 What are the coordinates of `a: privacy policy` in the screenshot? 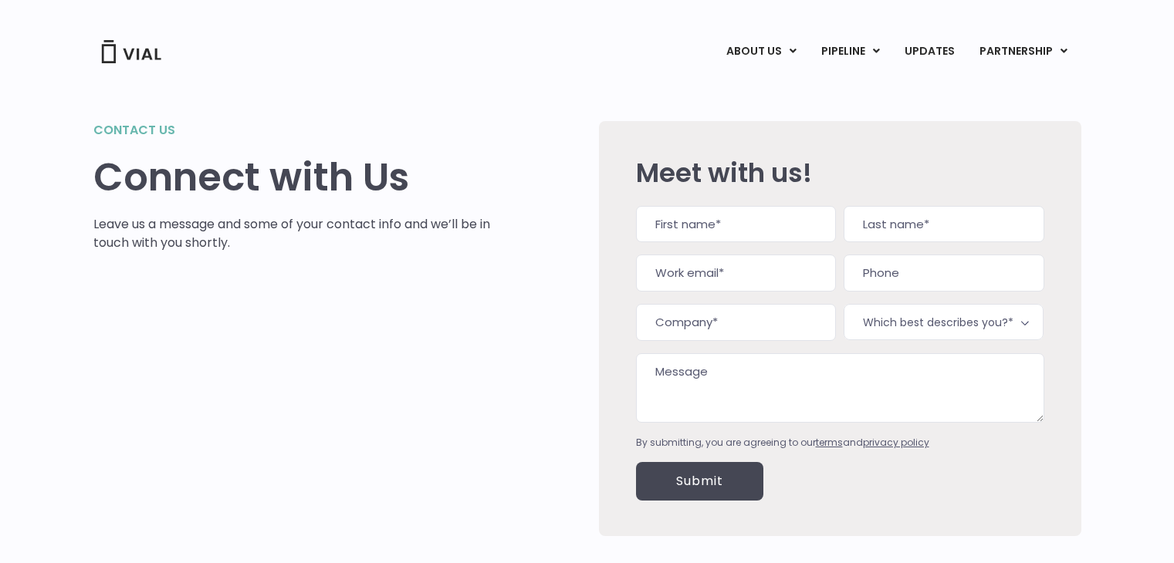 It's located at (896, 442).